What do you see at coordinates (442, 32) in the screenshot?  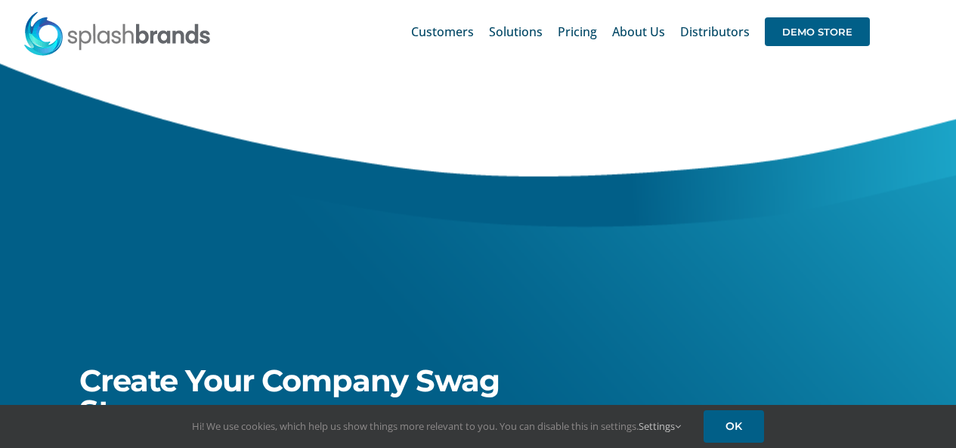 I see `a: Customers` at bounding box center [442, 32].